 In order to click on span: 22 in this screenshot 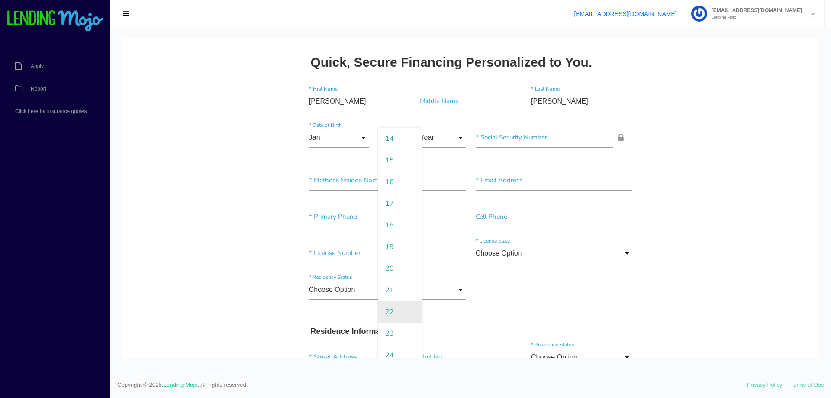, I will do `click(278, 274)`.